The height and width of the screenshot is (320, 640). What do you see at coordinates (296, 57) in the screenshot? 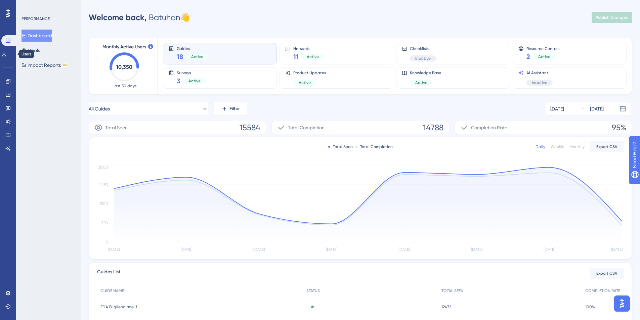
I see `span: 11` at bounding box center [296, 57].